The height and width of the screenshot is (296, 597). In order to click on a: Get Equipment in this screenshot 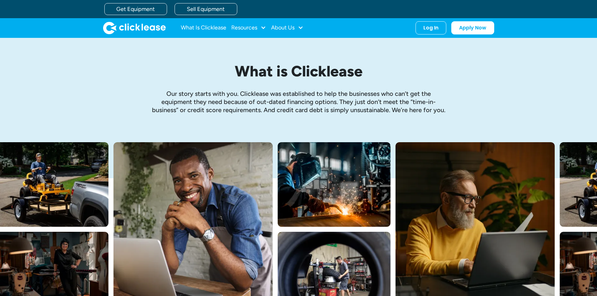, I will do `click(136, 9)`.